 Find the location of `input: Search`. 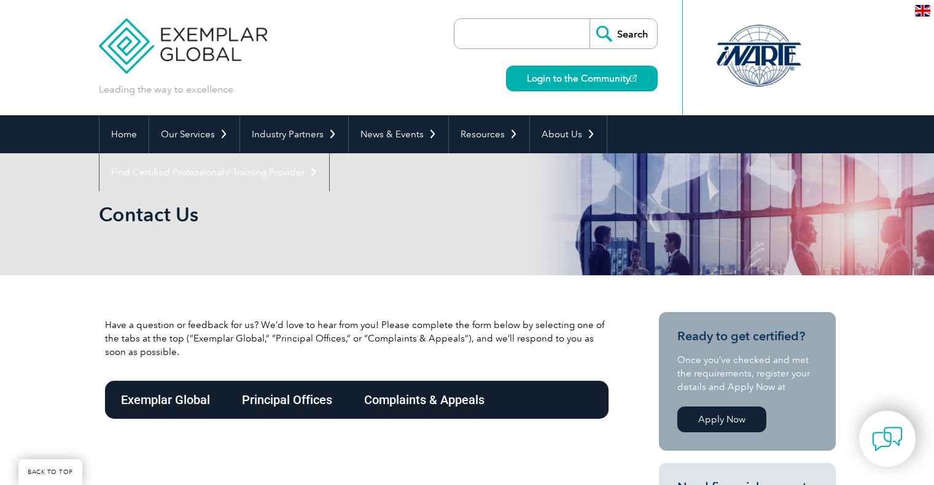

input: Search is located at coordinates (623, 34).